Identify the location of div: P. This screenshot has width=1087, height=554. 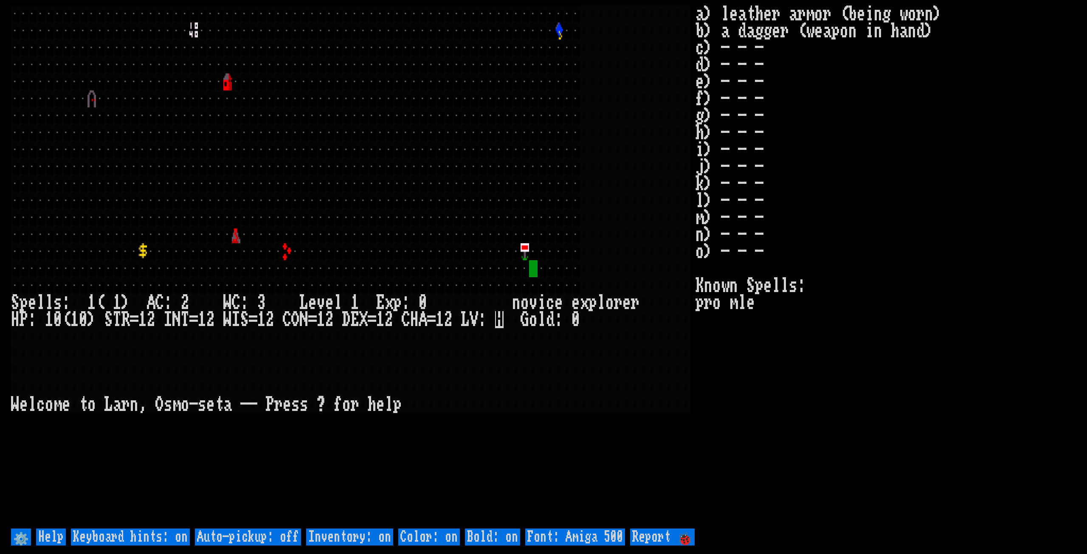
(24, 320).